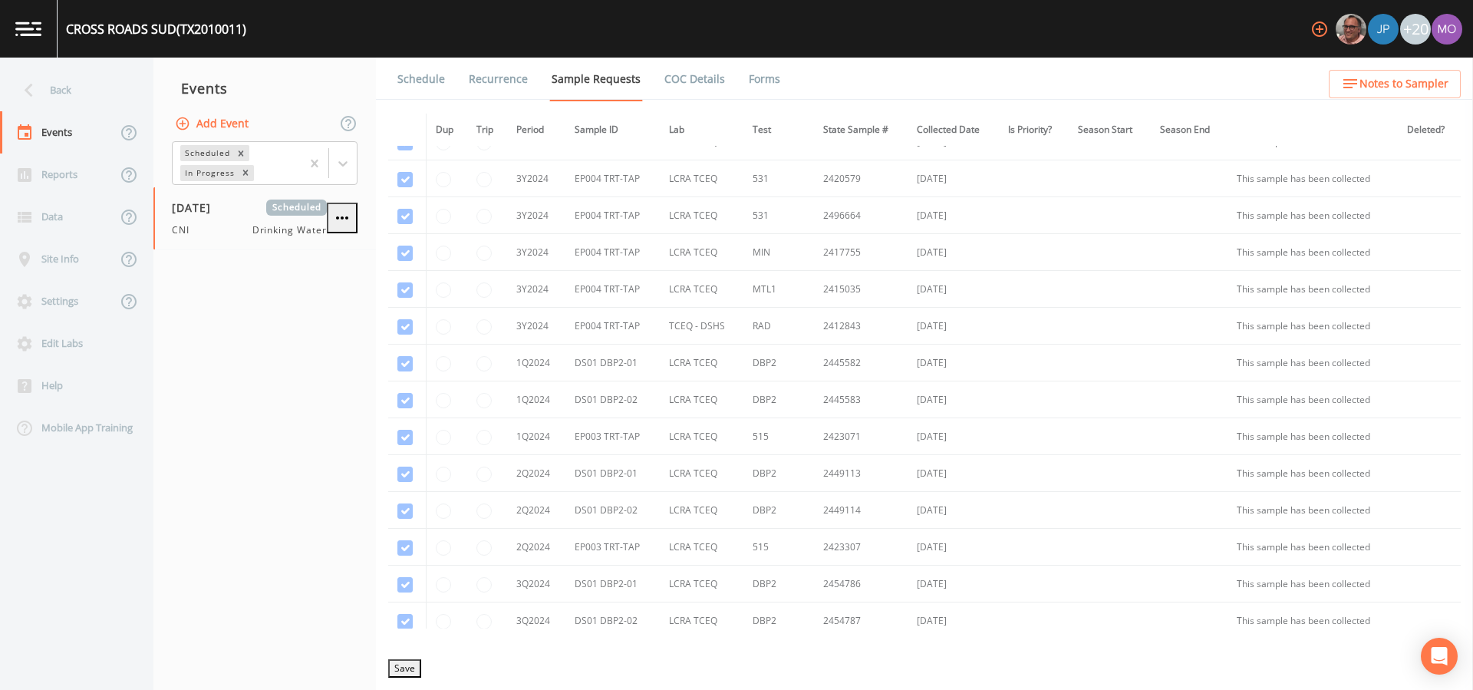 This screenshot has height=690, width=1473. Describe the element at coordinates (1384, 29) in the screenshot. I see `img: 41241ef155101aa6d92a04480b0d0000` at that location.